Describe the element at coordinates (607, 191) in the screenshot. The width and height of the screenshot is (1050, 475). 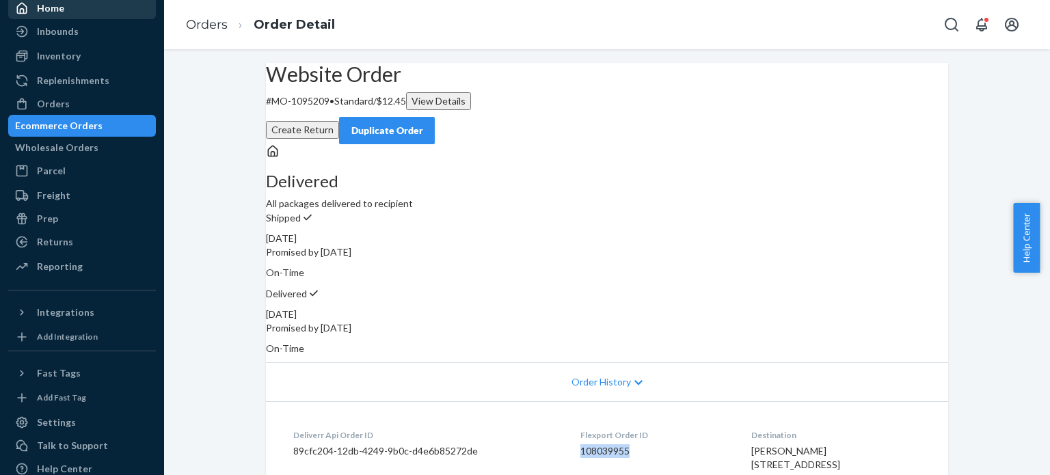
I see `div: All packages delivered to recipient` at that location.